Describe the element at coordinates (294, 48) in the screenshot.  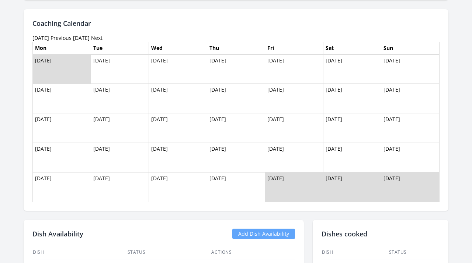
I see `th: Fri` at that location.